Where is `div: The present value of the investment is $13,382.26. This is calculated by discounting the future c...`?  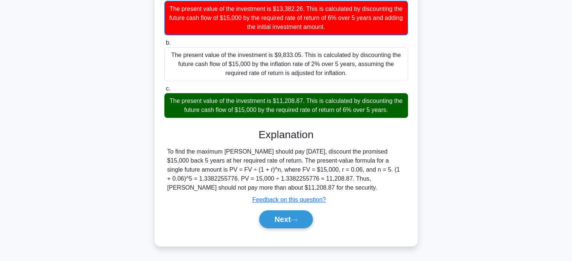 div: The present value of the investment is $13,382.26. This is calculated by discounting the future c... is located at coordinates (286, 18).